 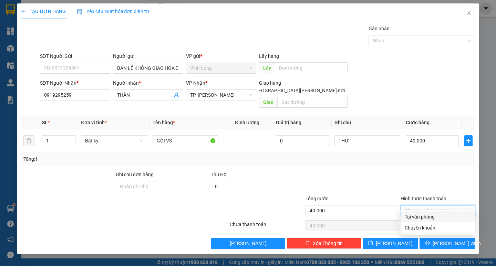 What do you see at coordinates (247, 123) in the screenshot?
I see `span: Định lượng` at bounding box center [247, 123].